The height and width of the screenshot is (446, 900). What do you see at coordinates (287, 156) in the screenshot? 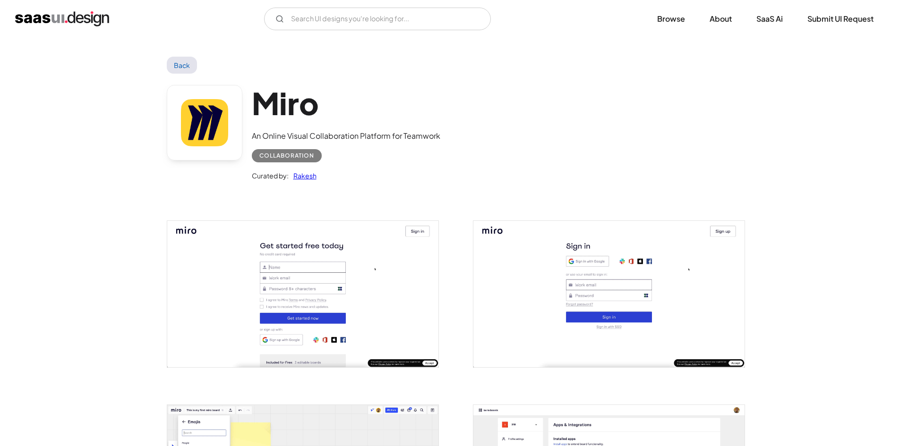
I see `div: Collaboration` at bounding box center [287, 156].